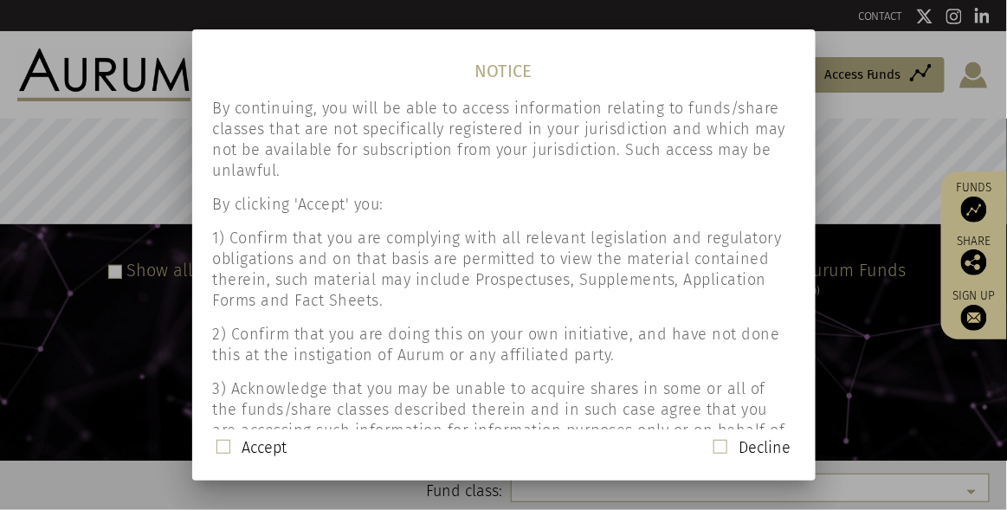 The height and width of the screenshot is (510, 1007). I want to click on p: 3) Acknowledge that you may be unable to acquire shares in some or all of the funds/share classes..., so click(504, 420).